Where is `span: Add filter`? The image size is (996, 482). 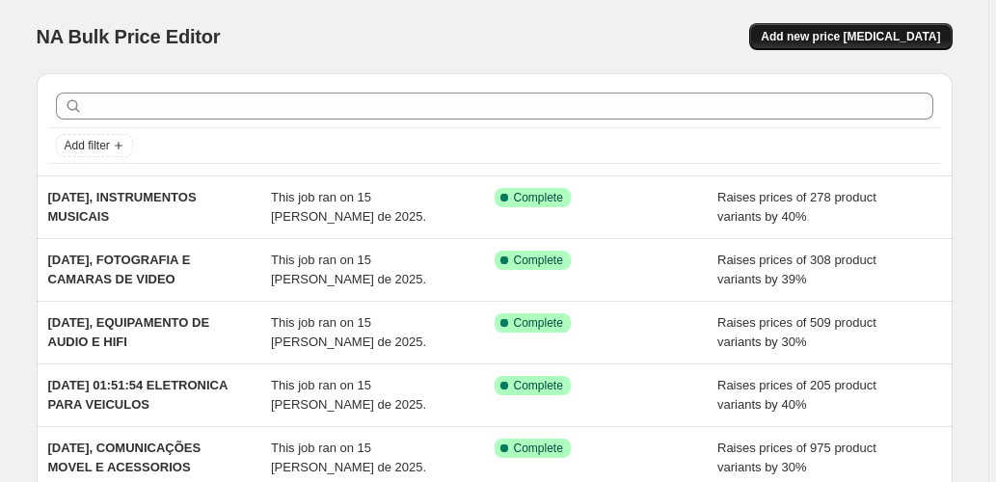 span: Add filter is located at coordinates (87, 146).